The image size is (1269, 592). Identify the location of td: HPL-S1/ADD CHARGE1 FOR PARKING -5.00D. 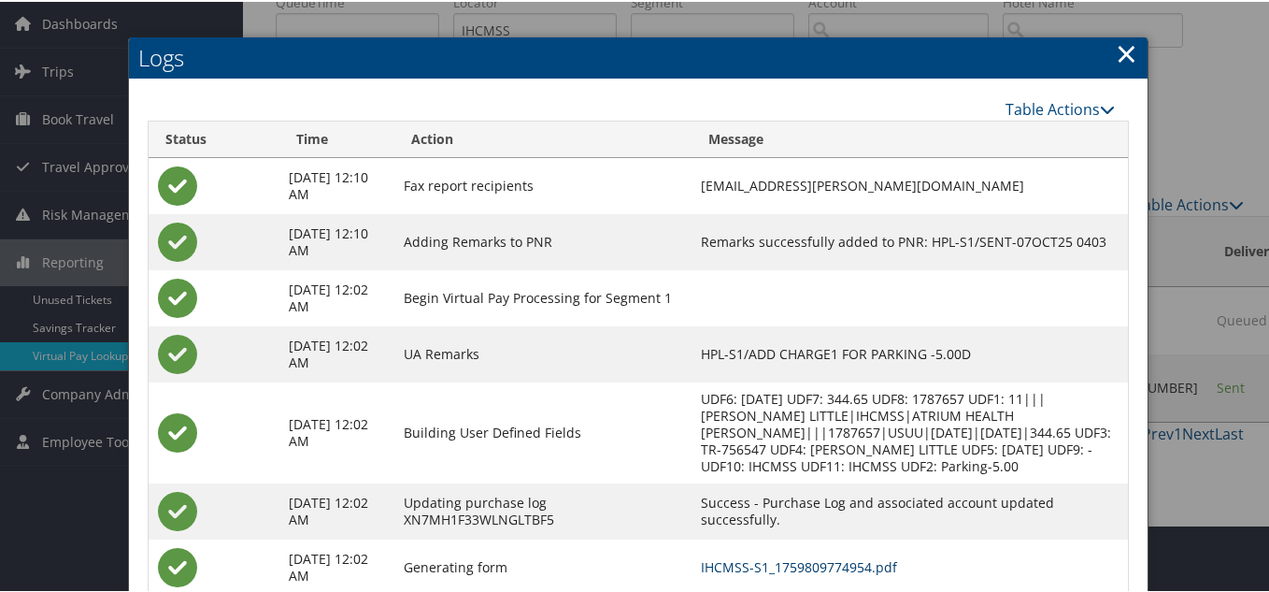
(909, 352).